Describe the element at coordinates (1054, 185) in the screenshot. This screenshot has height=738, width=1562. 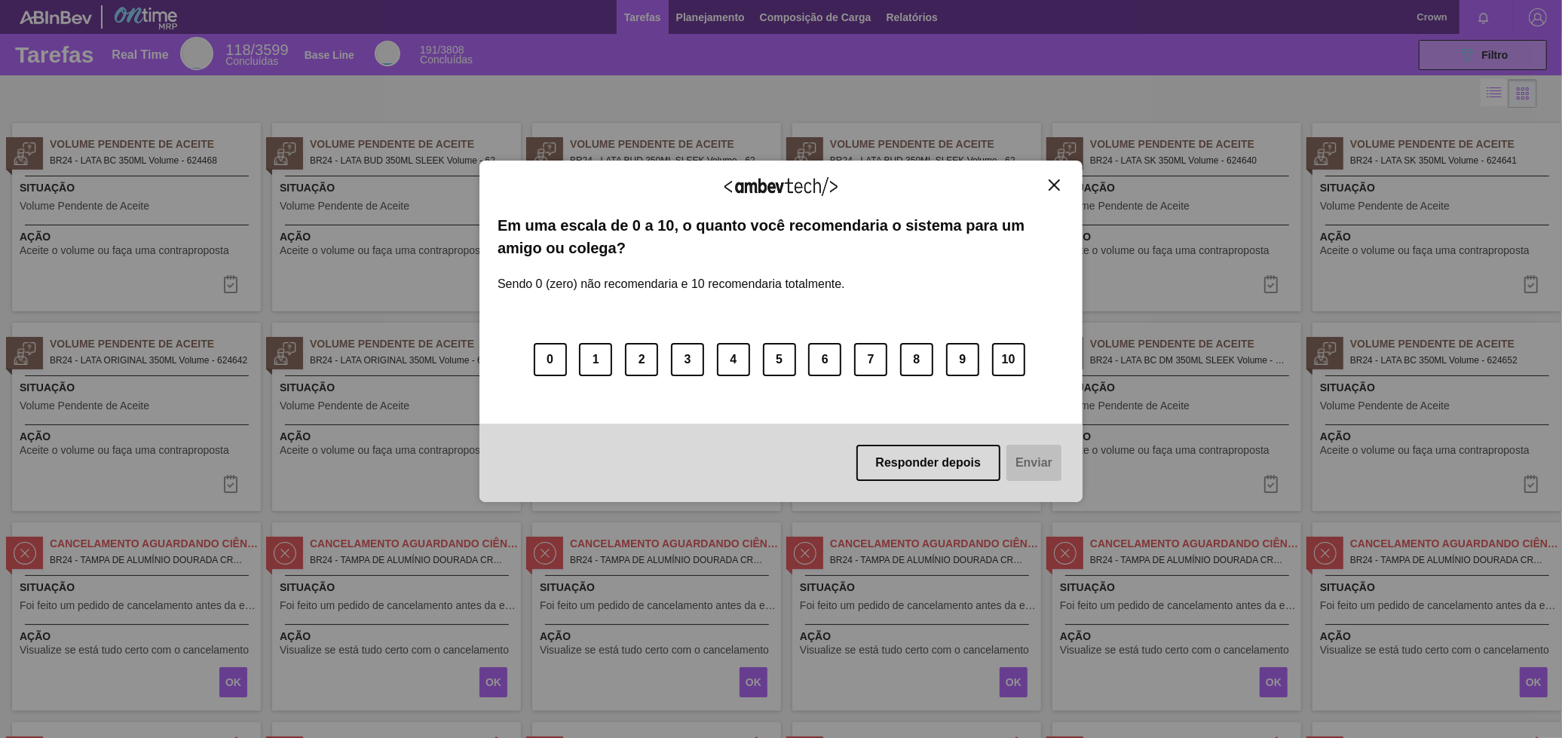
I see `img: Close` at that location.